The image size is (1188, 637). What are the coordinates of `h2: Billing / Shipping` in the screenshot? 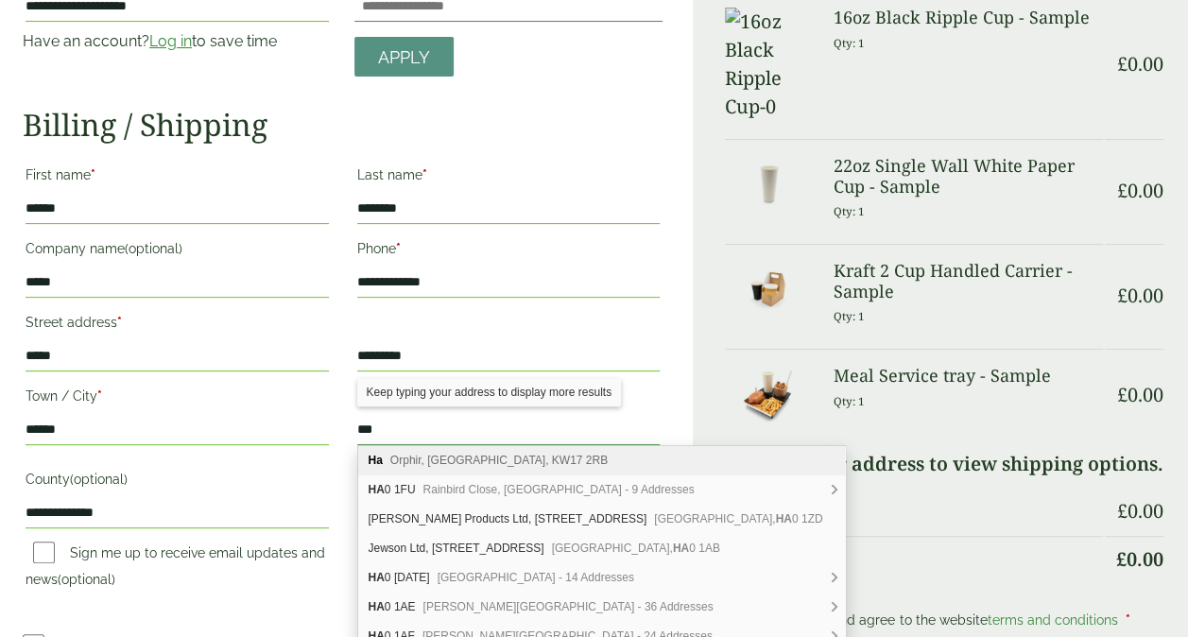 It's located at (342, 125).